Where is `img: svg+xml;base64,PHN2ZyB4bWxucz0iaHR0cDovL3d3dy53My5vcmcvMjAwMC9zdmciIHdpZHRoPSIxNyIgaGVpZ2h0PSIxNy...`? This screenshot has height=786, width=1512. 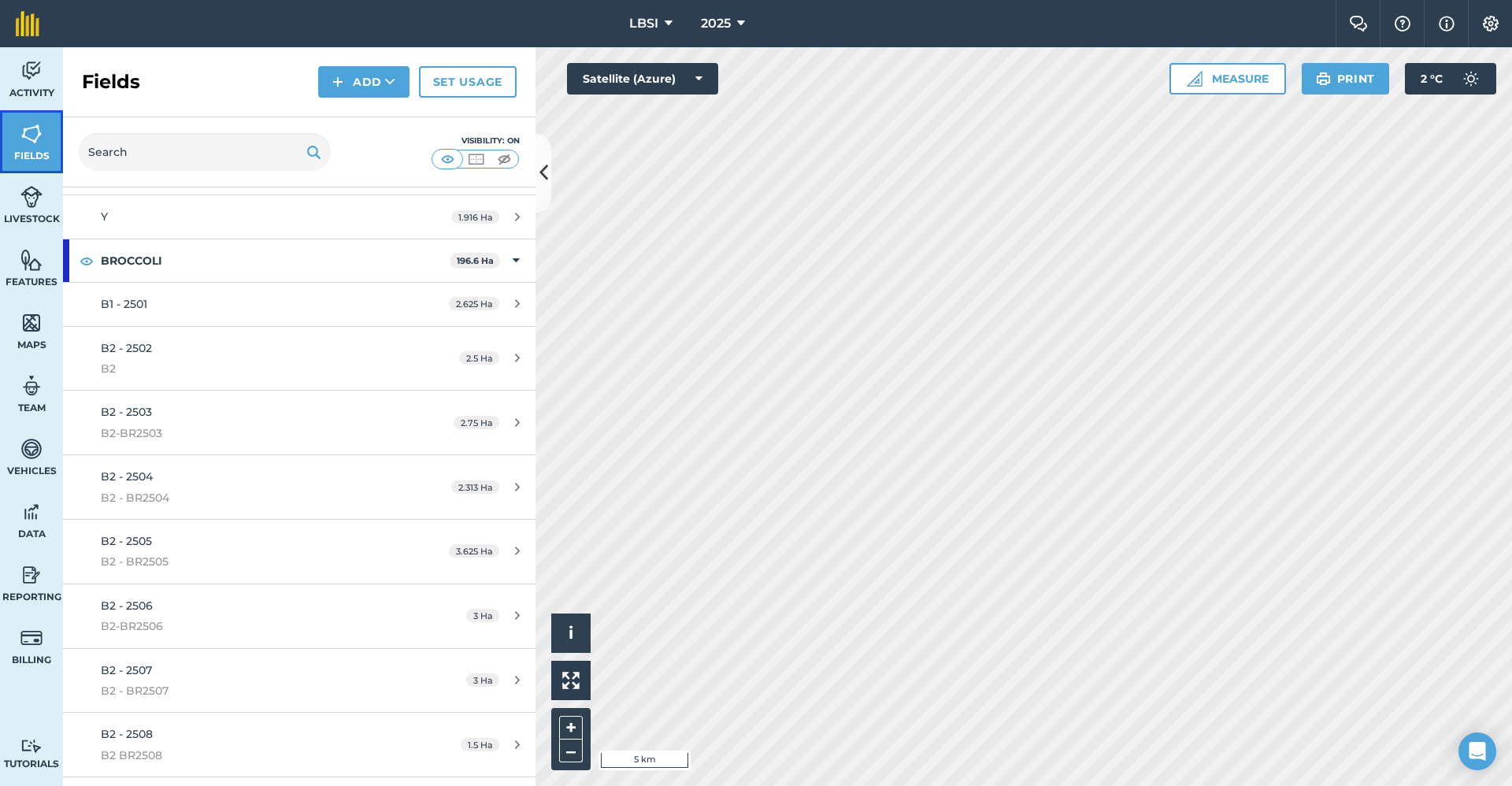 img: svg+xml;base64,PHN2ZyB4bWxucz0iaHR0cDovL3d3dy53My5vcmcvMjAwMC9zdmciIHdpZHRoPSIxNyIgaGVpZ2h0PSIxNy... is located at coordinates (1447, 23).